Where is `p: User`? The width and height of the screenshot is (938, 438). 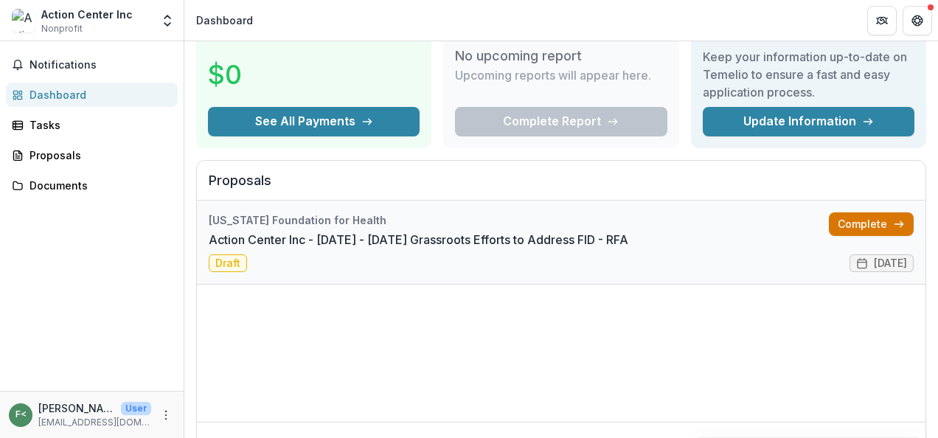
p: User is located at coordinates (136, 408).